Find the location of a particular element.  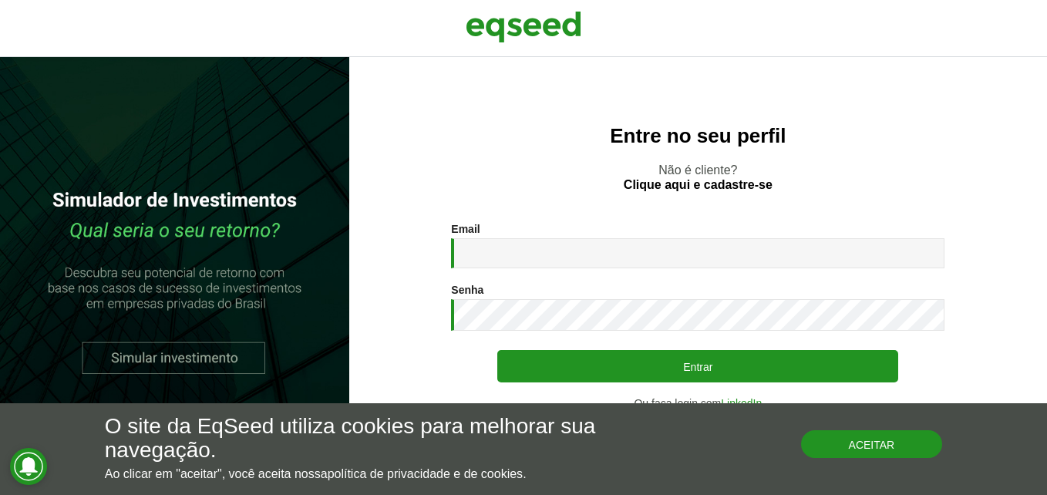

label: Email is located at coordinates (465, 229).